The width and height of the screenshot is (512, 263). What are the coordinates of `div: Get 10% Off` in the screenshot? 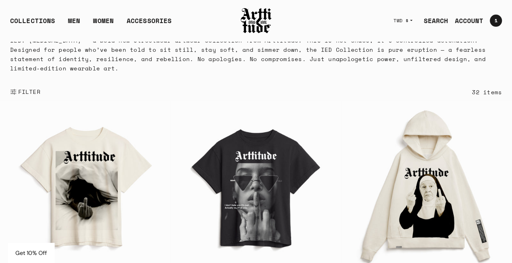 It's located at (31, 253).